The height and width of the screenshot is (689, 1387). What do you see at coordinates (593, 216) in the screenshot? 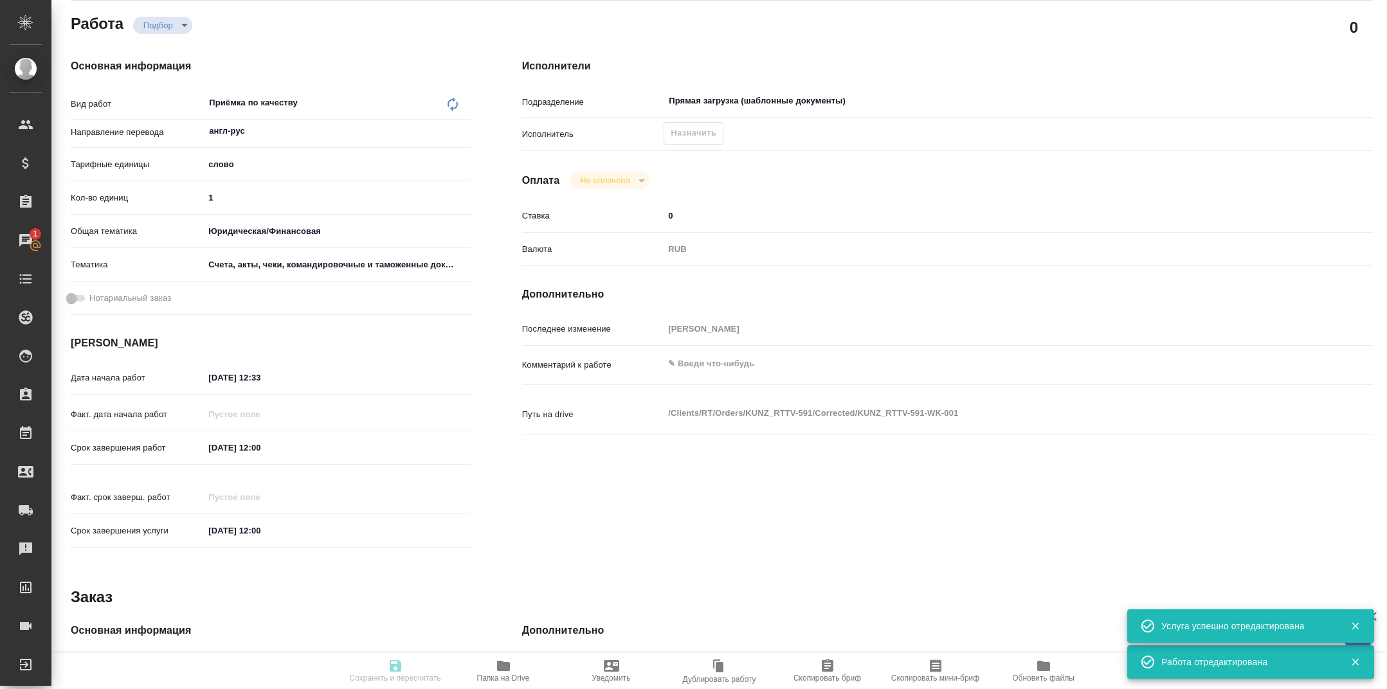
I see `p: Ставка` at bounding box center [593, 216].